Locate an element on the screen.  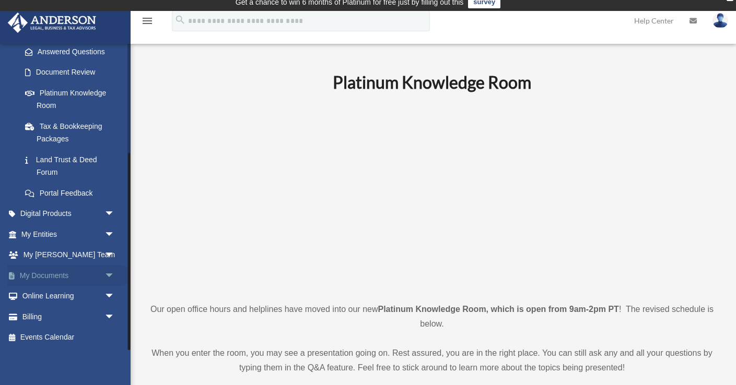
b: Platinum Knowledge Room is located at coordinates (432, 82).